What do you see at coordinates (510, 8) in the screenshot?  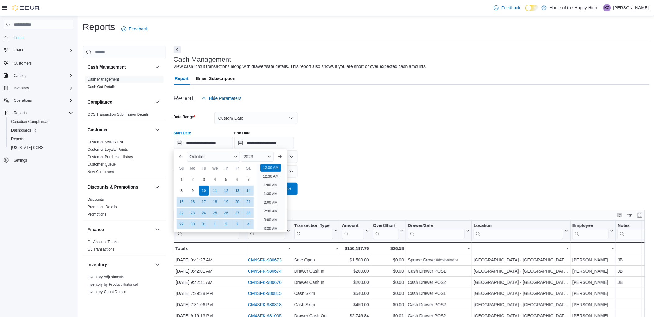 I see `span: Feedback` at bounding box center [510, 8].